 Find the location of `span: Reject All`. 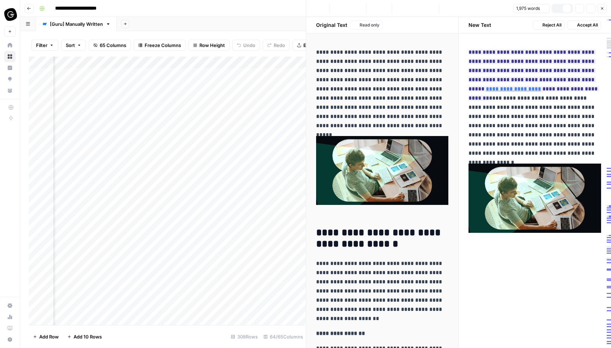

span: Reject All is located at coordinates (552, 25).